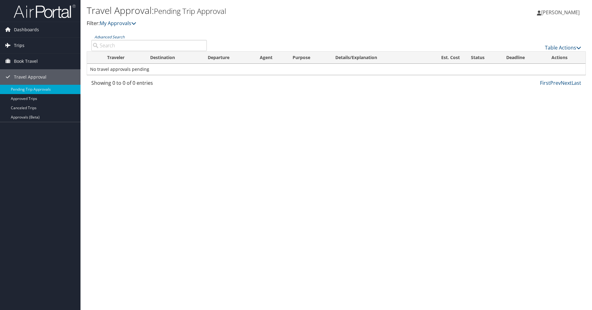 The width and height of the screenshot is (592, 310). I want to click on small: Pending Trip Approval, so click(190, 11).